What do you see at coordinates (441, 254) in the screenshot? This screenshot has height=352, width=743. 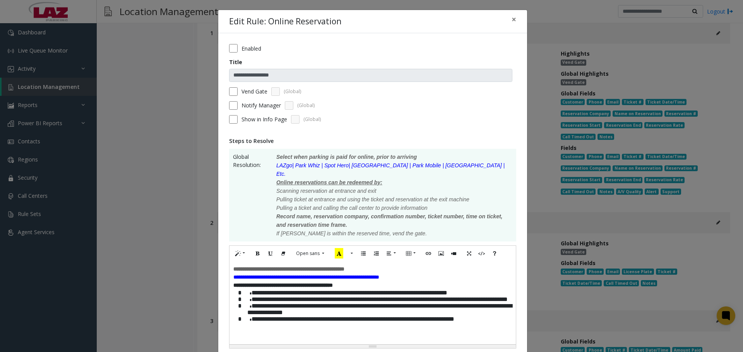 I see `button: Picture` at bounding box center [441, 254].